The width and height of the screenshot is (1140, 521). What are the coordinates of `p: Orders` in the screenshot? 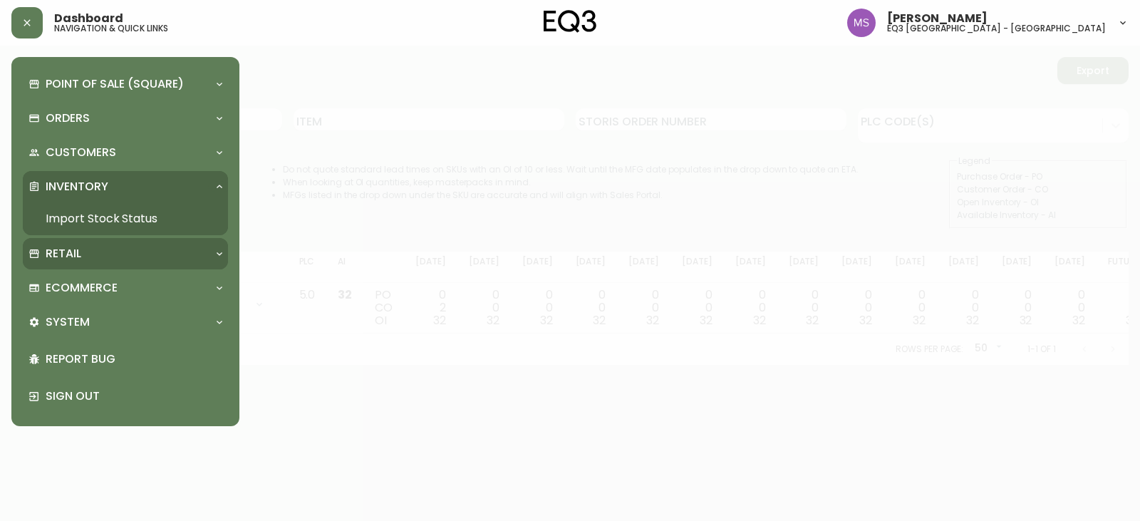 It's located at (68, 118).